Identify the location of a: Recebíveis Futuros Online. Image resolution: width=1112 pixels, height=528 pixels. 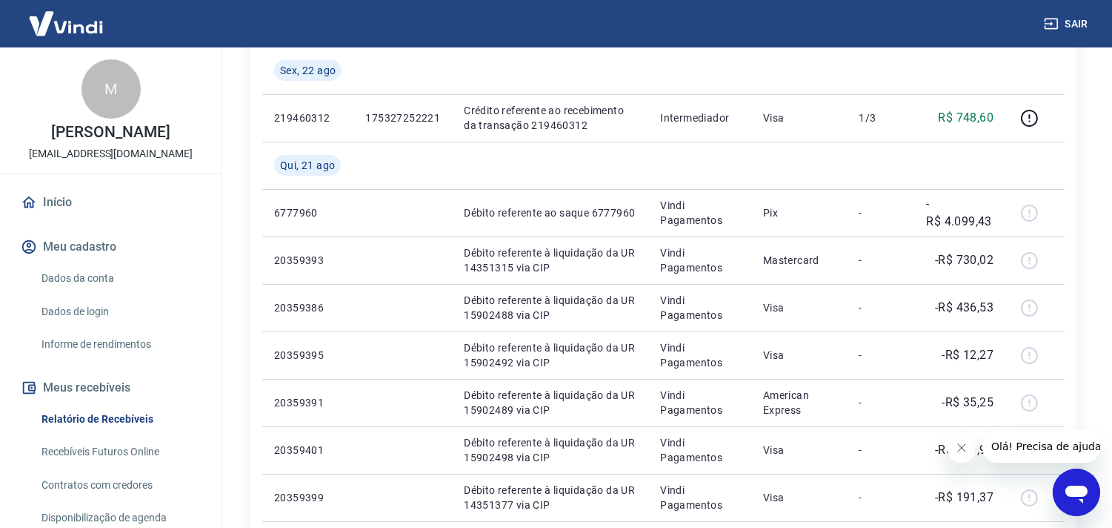
(119, 451).